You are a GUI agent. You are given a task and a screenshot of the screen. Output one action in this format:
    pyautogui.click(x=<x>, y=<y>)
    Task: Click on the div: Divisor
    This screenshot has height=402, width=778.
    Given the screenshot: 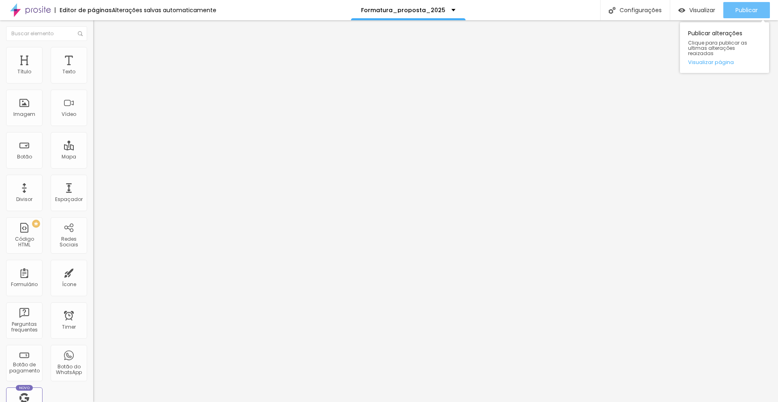 What is the action you would take?
    pyautogui.click(x=24, y=199)
    